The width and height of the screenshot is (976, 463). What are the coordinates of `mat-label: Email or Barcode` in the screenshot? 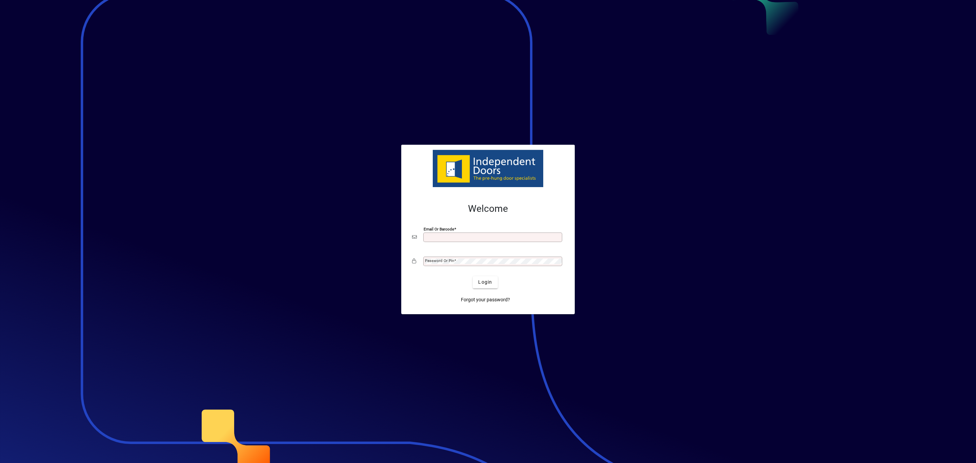 It's located at (439, 229).